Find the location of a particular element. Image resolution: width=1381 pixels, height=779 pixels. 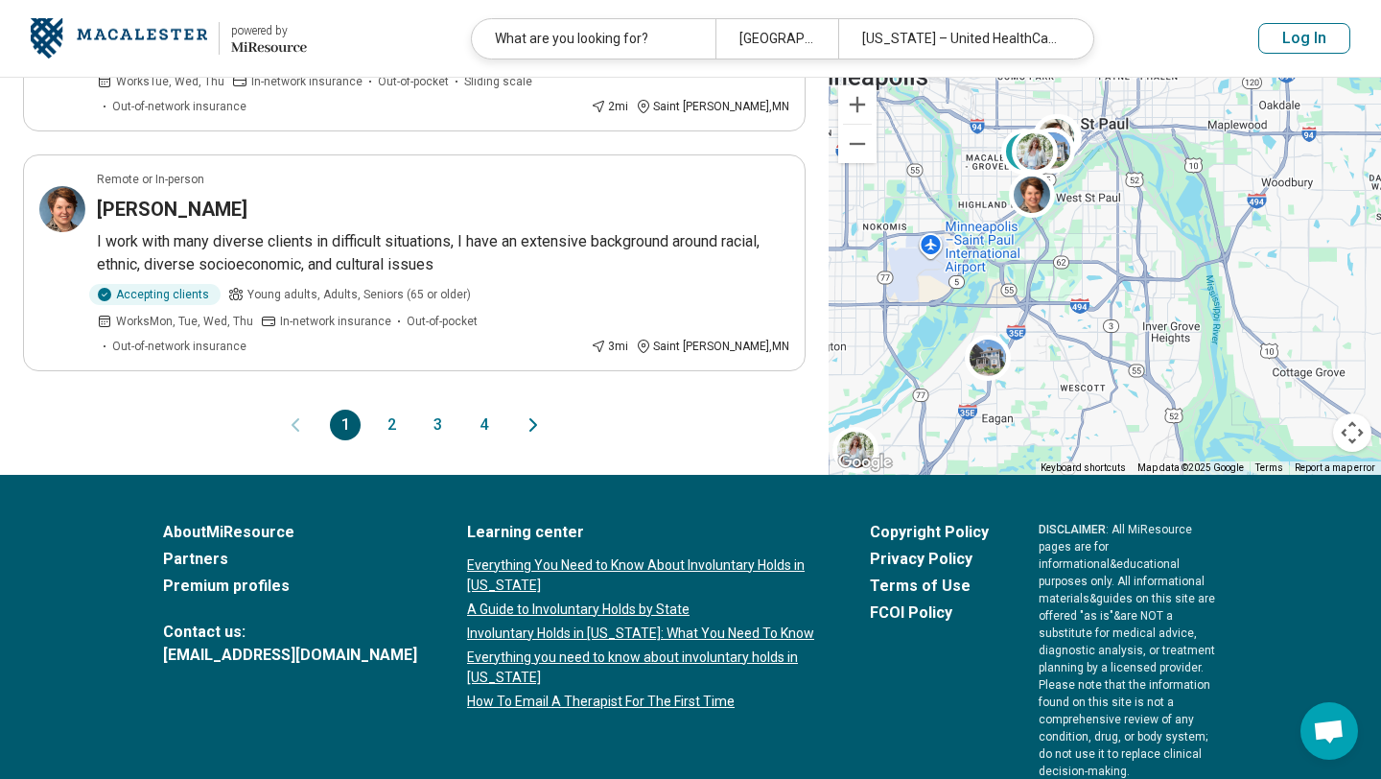

div: Accepting clients is located at coordinates (154, 294).